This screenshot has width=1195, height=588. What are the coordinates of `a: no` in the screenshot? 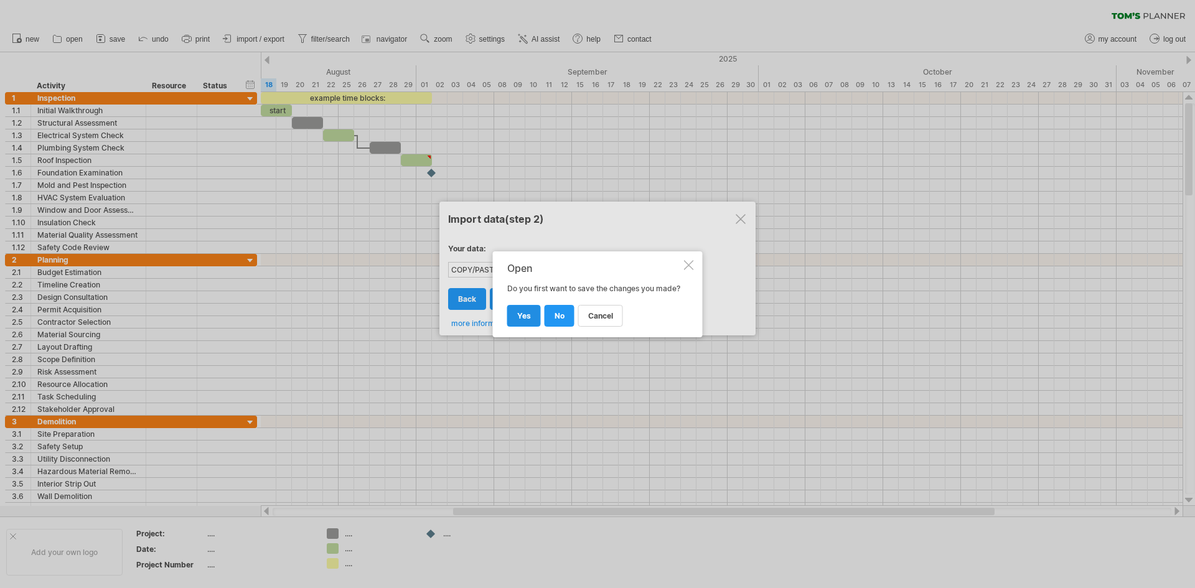 It's located at (560, 316).